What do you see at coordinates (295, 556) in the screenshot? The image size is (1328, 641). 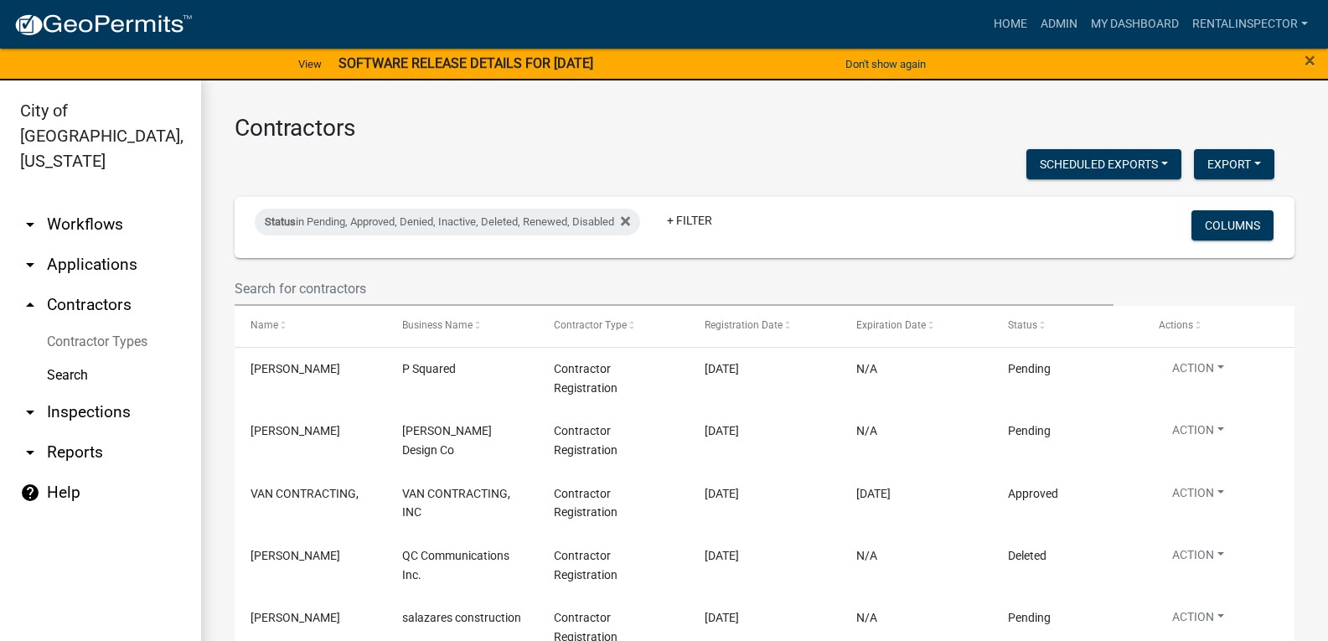 I see `span: Jeff McCool` at bounding box center [295, 556].